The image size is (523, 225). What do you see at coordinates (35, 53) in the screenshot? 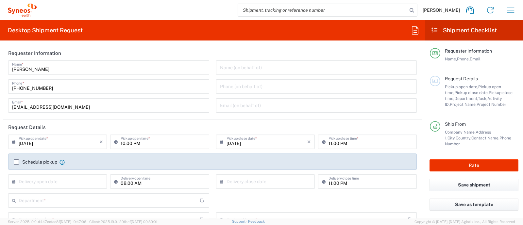
I see `h2: Requester Information` at bounding box center [35, 53].